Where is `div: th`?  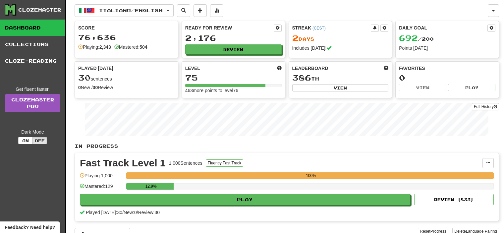 div: th is located at coordinates (341, 78).